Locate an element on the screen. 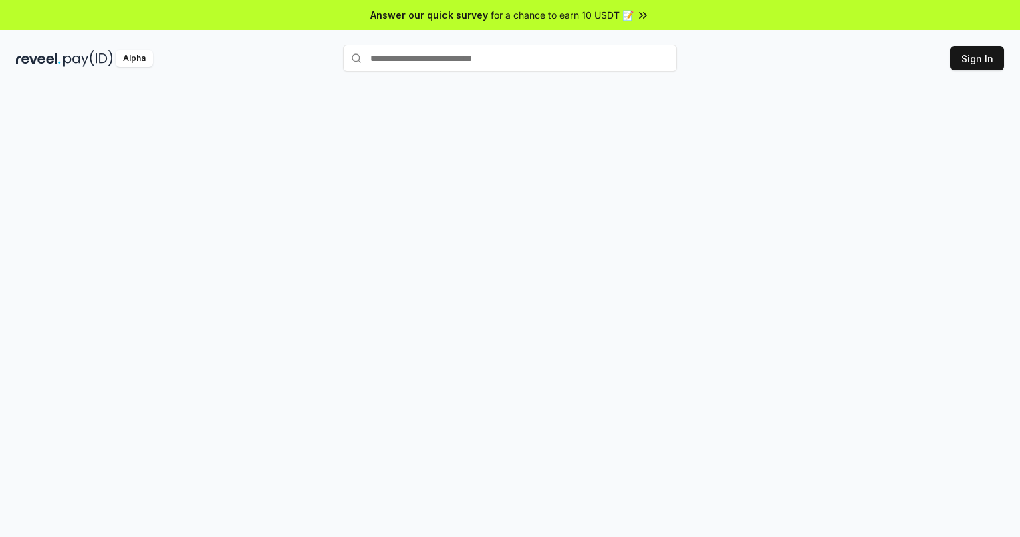 The height and width of the screenshot is (537, 1020). button: Sign In is located at coordinates (977, 58).